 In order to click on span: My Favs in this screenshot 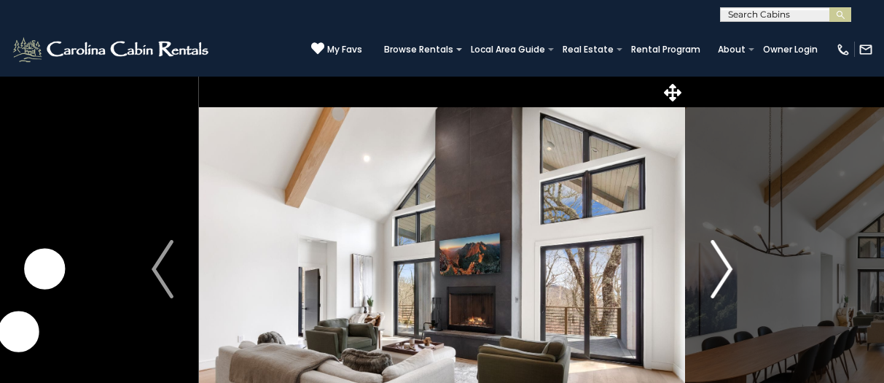, I will do `click(345, 50)`.